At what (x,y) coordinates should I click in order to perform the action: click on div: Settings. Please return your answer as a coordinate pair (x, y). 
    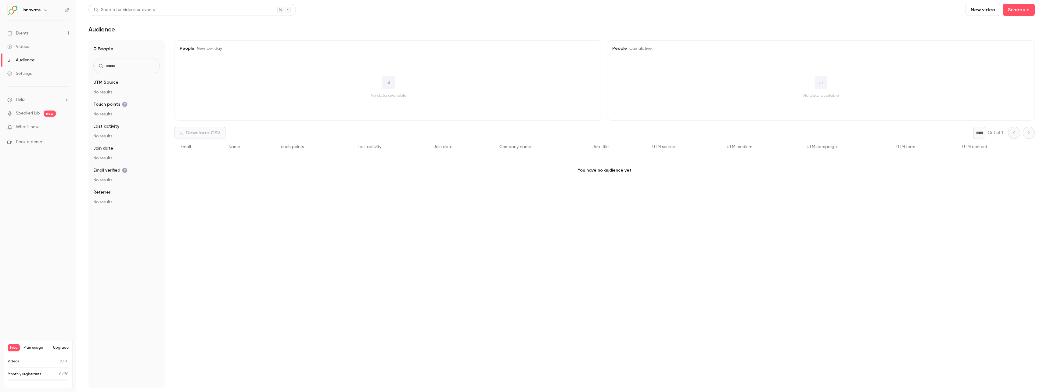
    Looking at the image, I should click on (20, 74).